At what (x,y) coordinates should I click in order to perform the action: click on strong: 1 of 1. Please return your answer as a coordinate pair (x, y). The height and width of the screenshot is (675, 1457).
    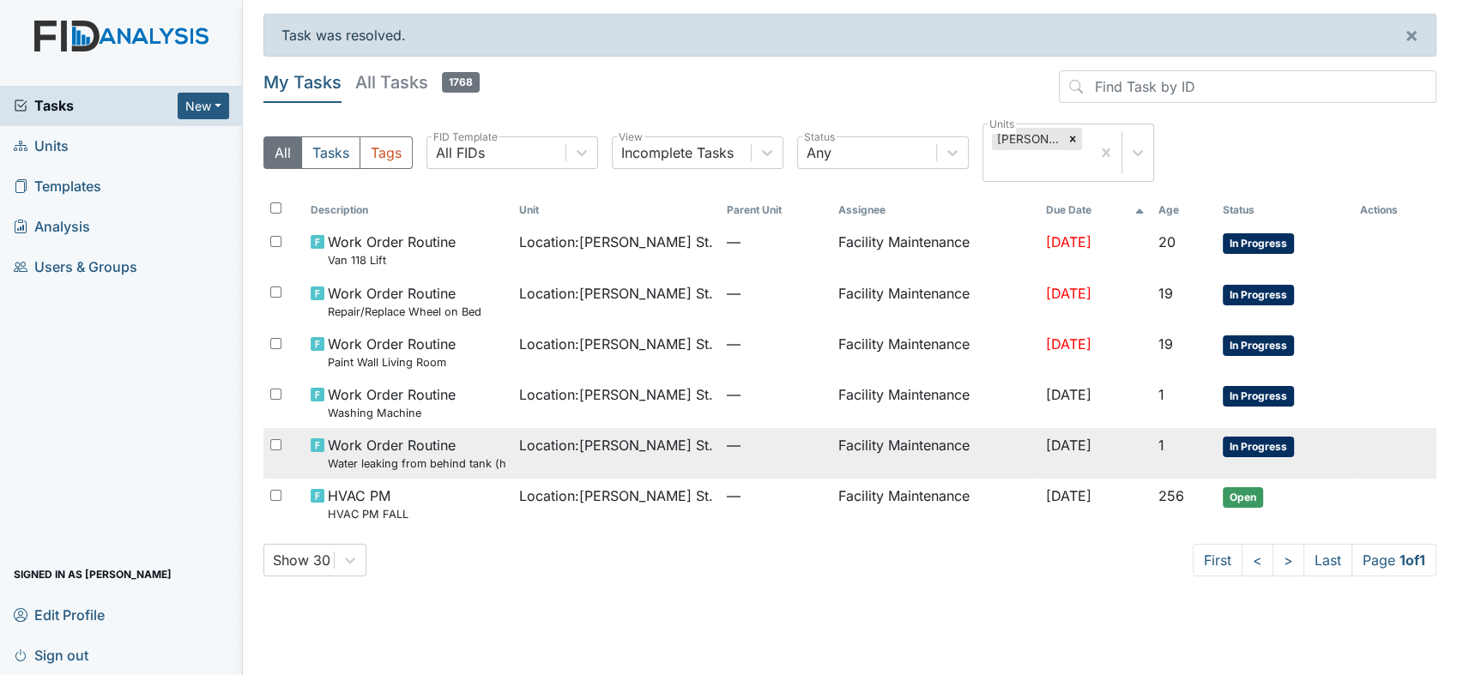
    Looking at the image, I should click on (1412, 560).